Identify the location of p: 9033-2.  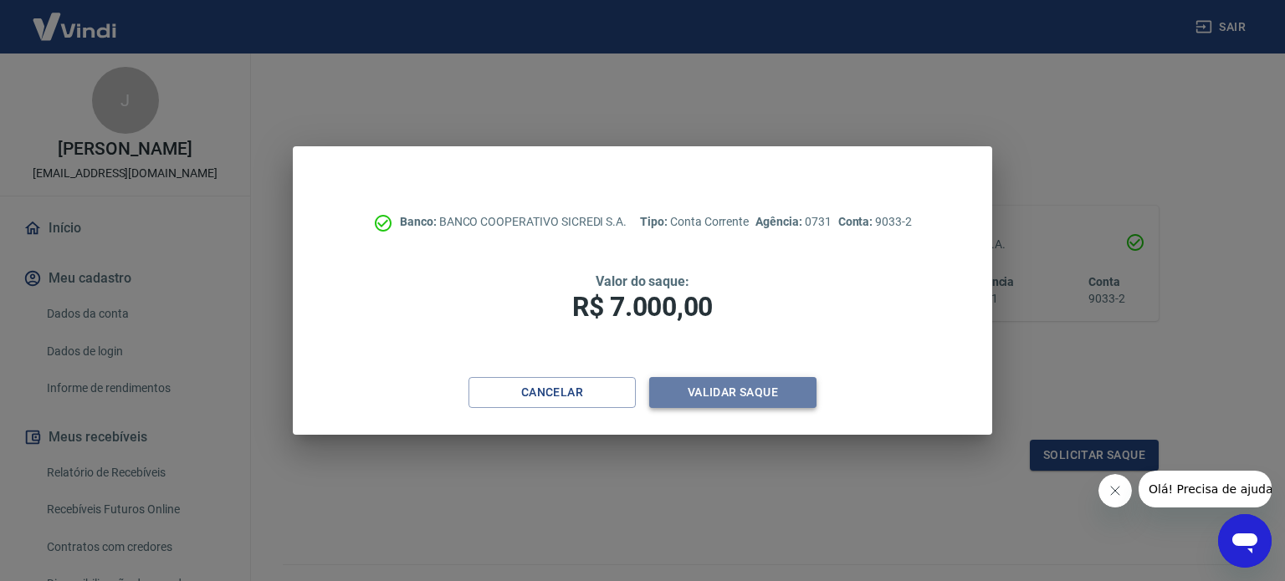
(875, 222).